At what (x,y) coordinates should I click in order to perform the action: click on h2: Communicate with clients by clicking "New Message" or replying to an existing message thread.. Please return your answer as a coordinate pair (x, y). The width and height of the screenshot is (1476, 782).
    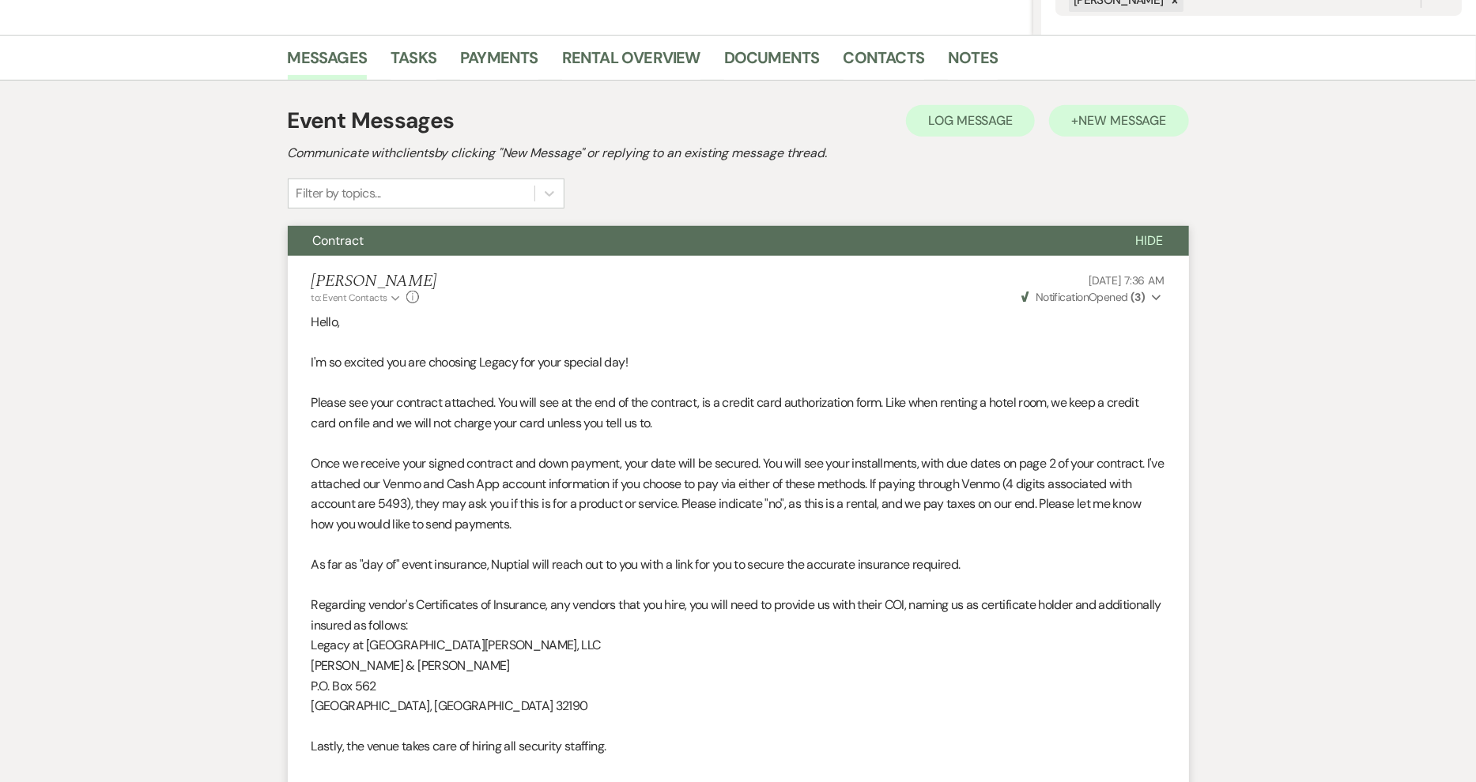
    Looking at the image, I should click on (738, 153).